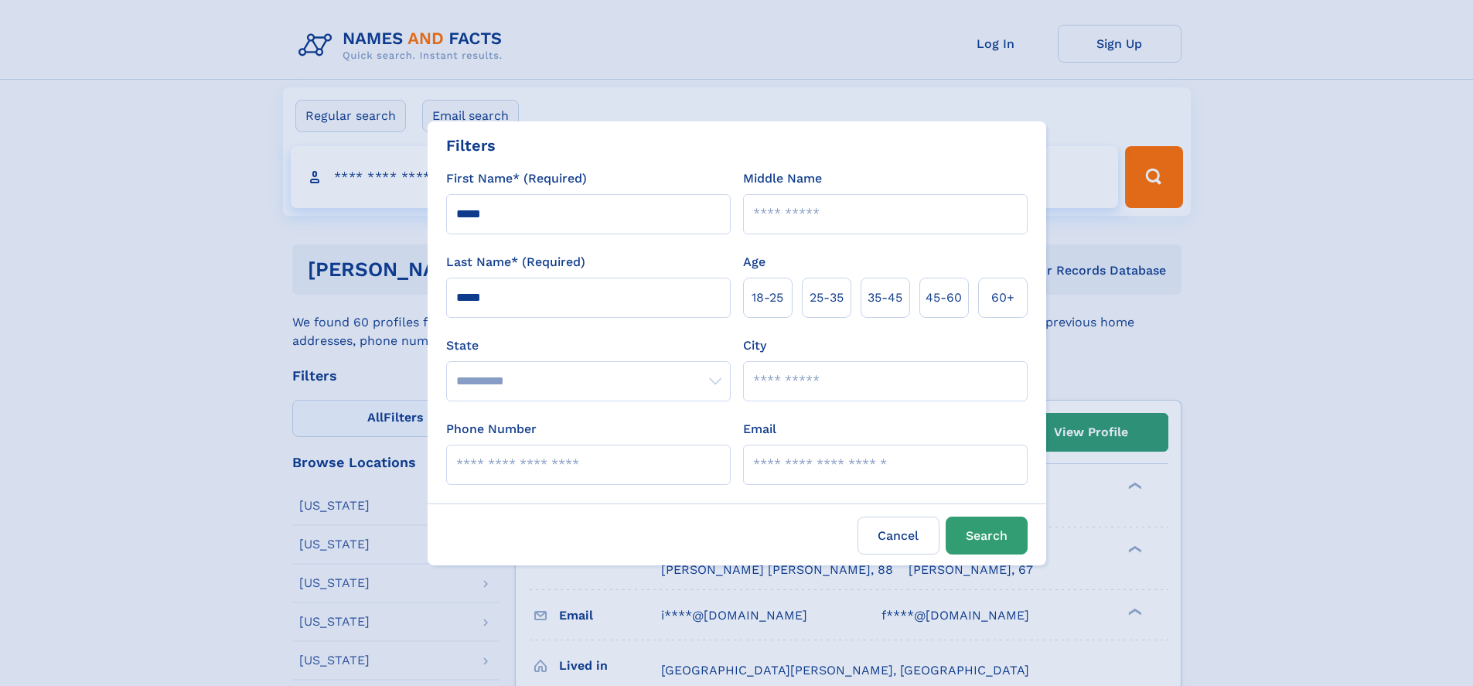 The width and height of the screenshot is (1473, 686). Describe the element at coordinates (516, 179) in the screenshot. I see `label: First Name* (Required)` at that location.